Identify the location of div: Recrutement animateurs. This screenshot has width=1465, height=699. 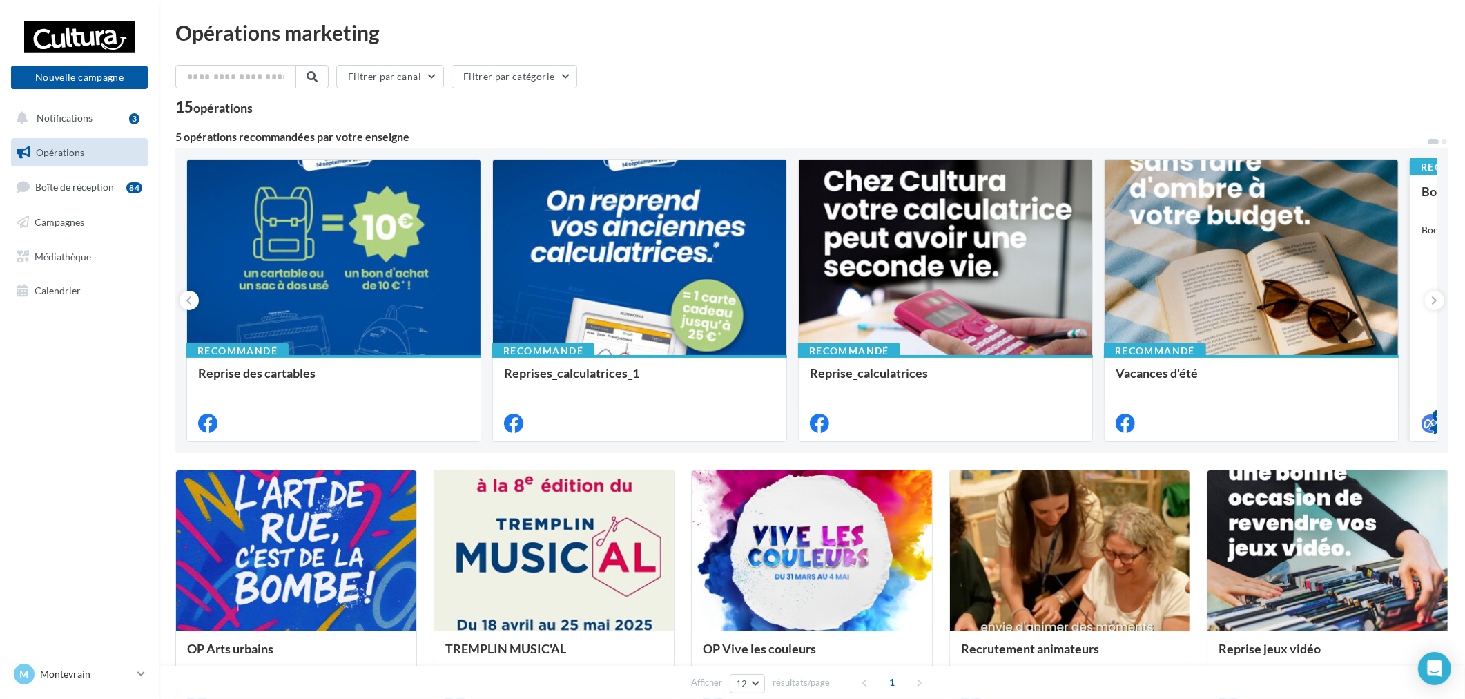
(1070, 655).